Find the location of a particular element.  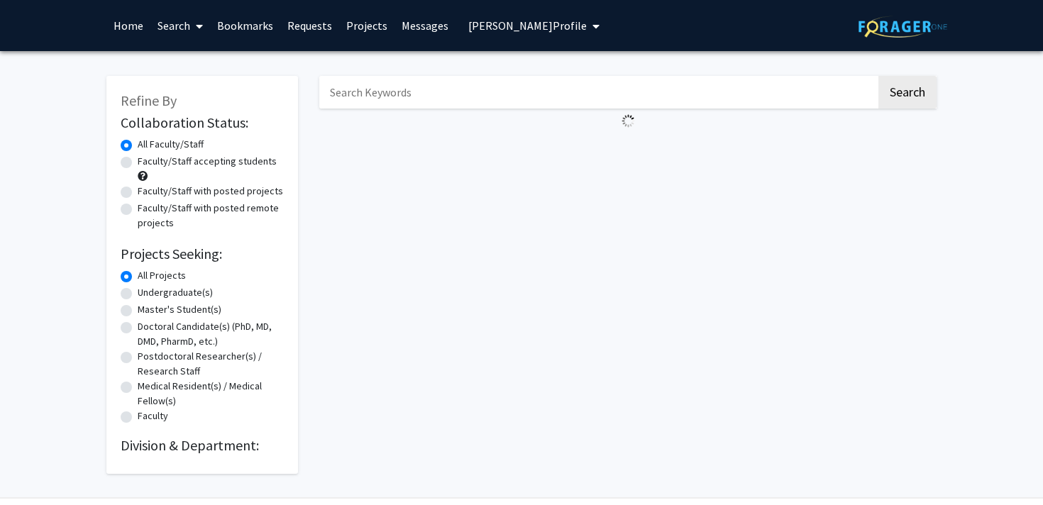

a: Home is located at coordinates (128, 26).